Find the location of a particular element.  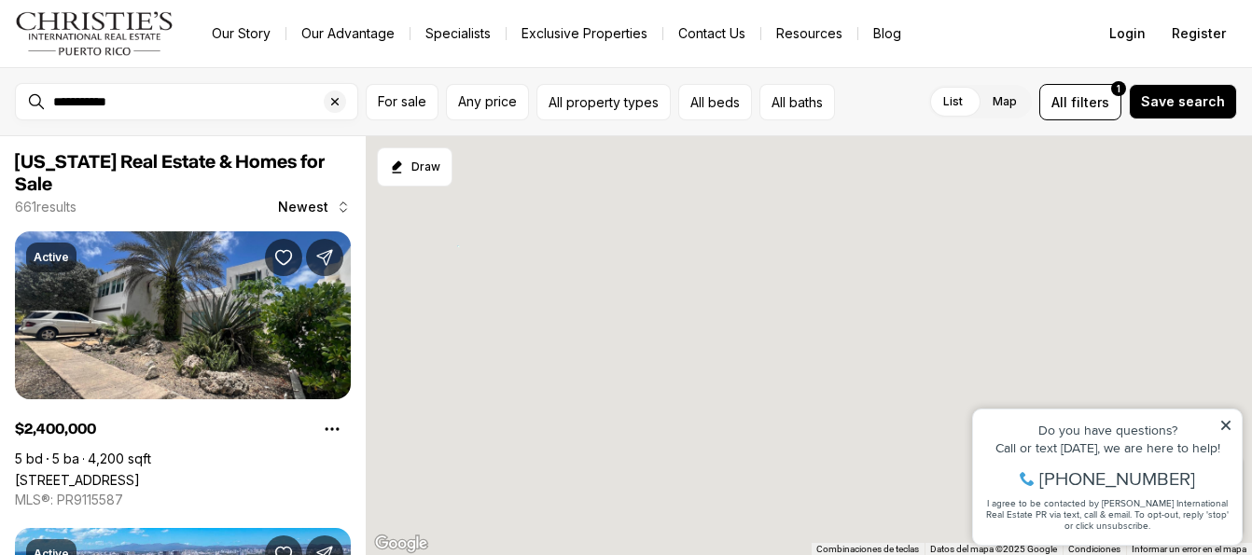

button: Contact Us is located at coordinates (712, 34).